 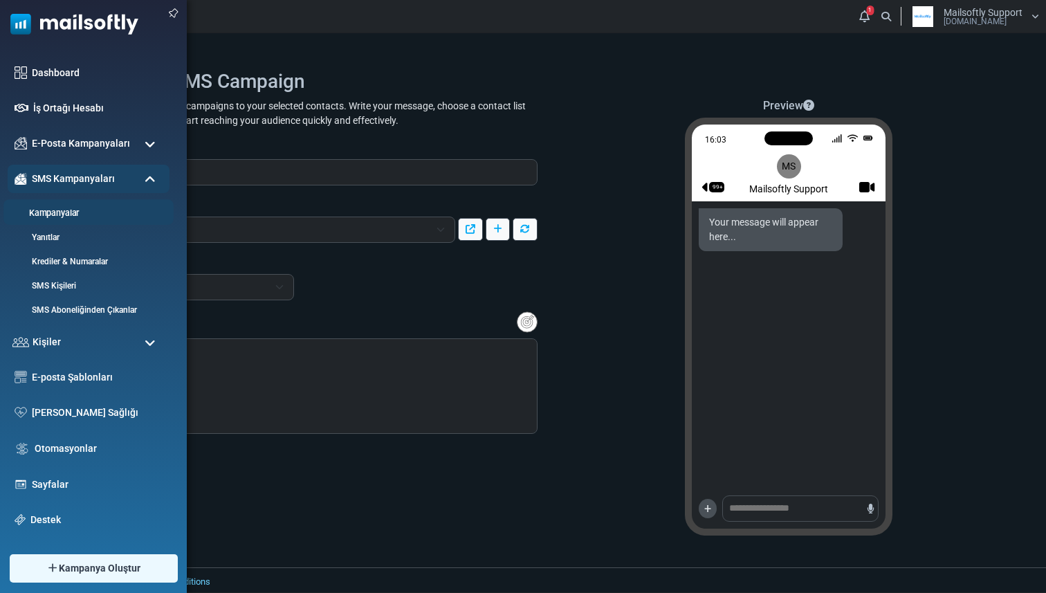 What do you see at coordinates (302, 113) in the screenshot?
I see `div: Easily create and send SMS campaigns to your selected contacts. Write your message, choose a cont...` at bounding box center [302, 113].